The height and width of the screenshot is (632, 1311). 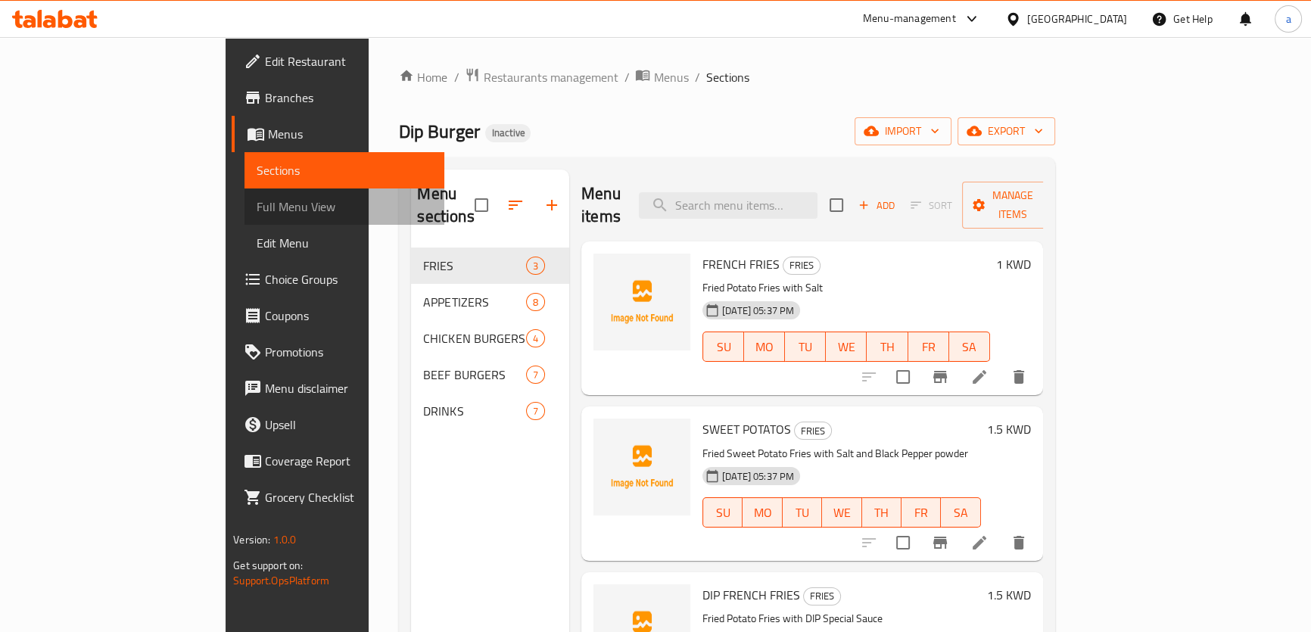 What do you see at coordinates (285, 540) in the screenshot?
I see `span: 1.0.0` at bounding box center [285, 540].